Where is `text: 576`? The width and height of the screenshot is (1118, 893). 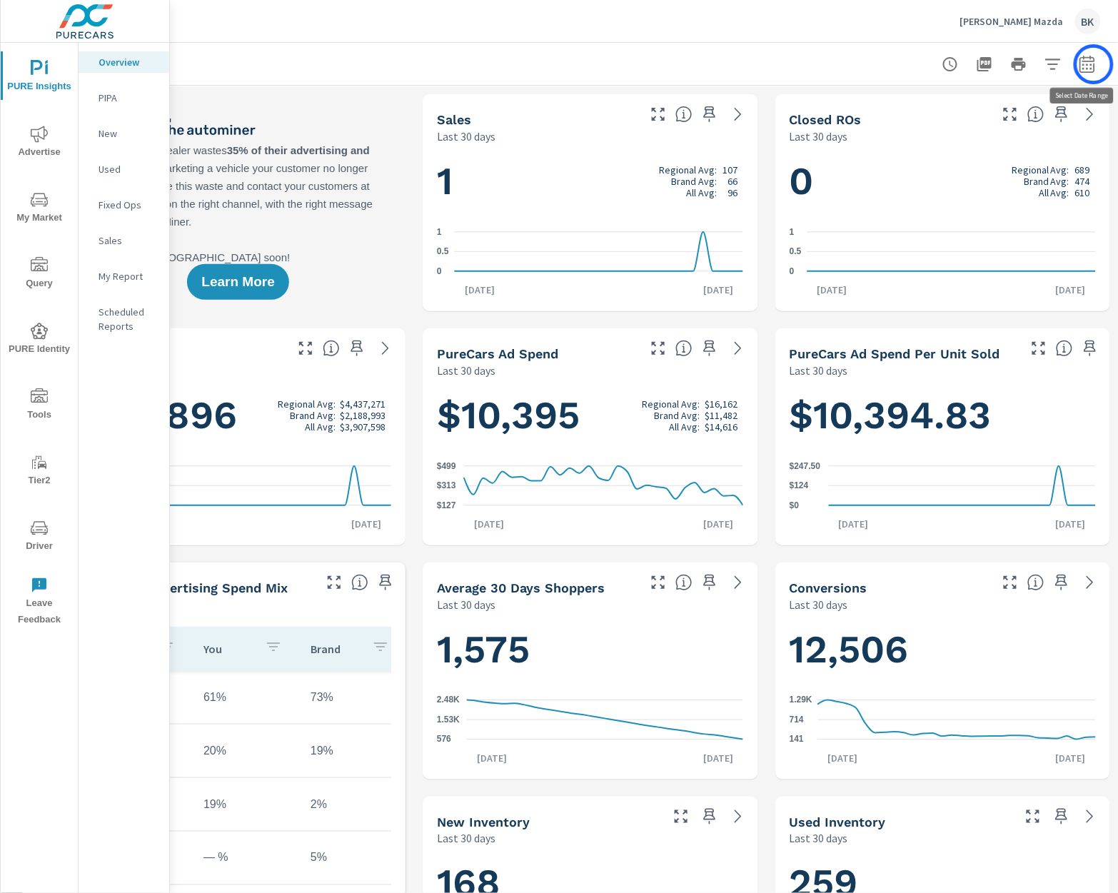
text: 576 is located at coordinates (444, 739).